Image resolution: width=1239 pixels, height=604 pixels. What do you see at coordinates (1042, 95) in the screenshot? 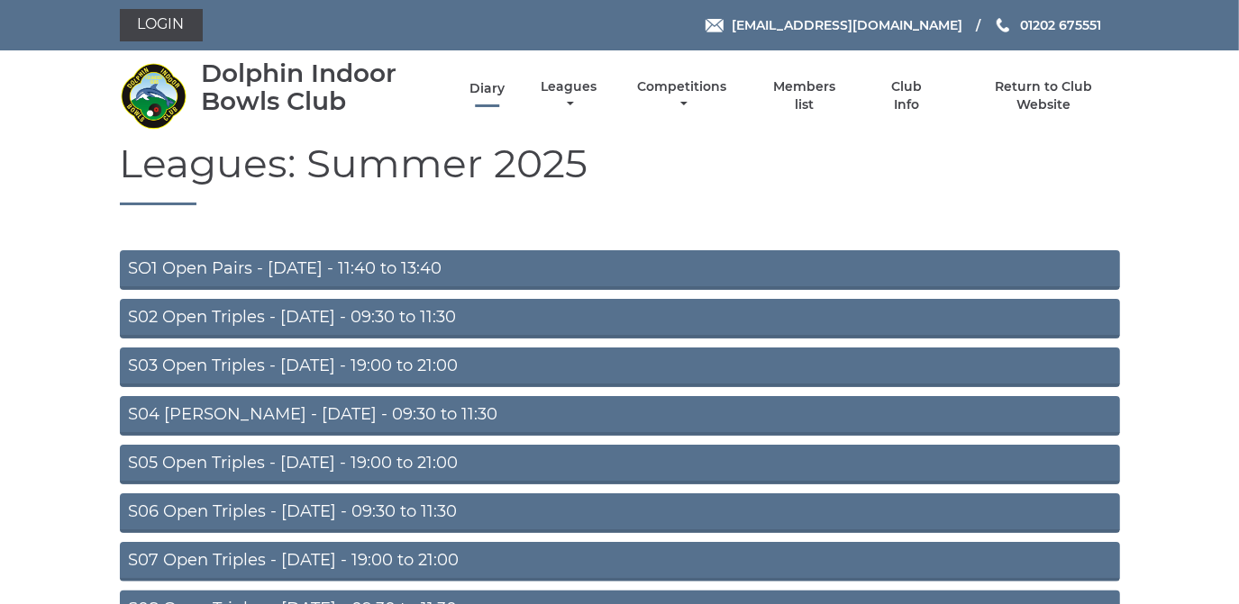
I see `a: Return to Club Website` at bounding box center [1042, 95].